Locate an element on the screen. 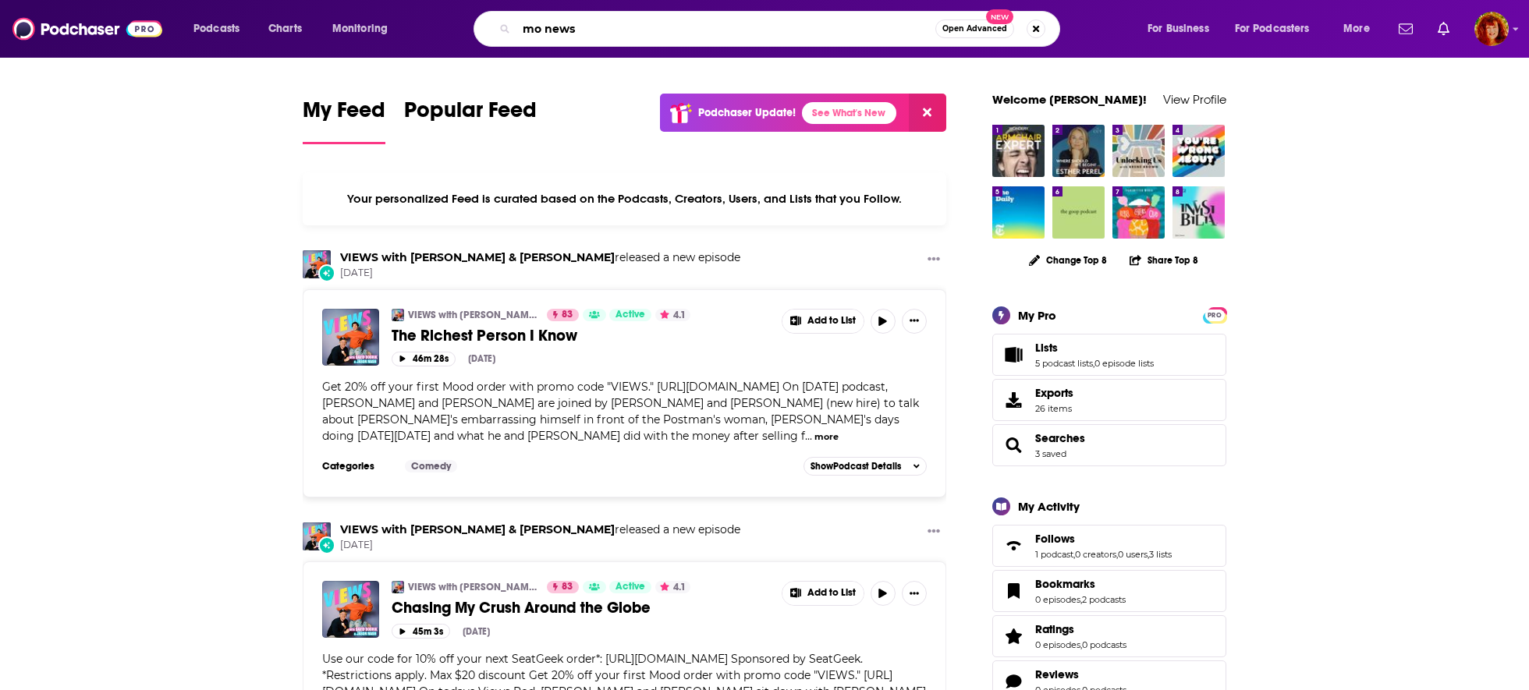 This screenshot has height=690, width=1529. p: Podchaser Update! is located at coordinates (747, 112).